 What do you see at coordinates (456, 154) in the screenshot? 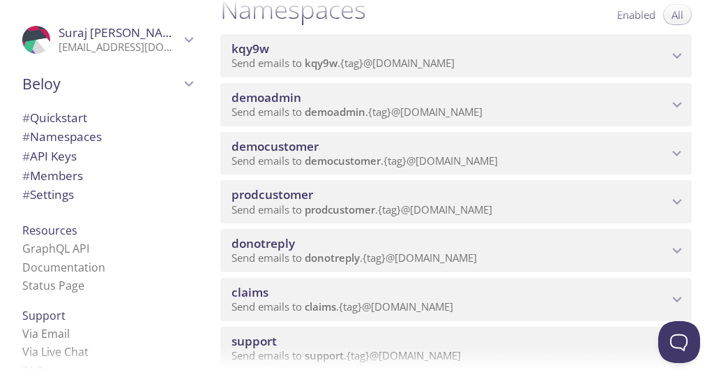
I see `div: democustomer namespace` at bounding box center [456, 154].